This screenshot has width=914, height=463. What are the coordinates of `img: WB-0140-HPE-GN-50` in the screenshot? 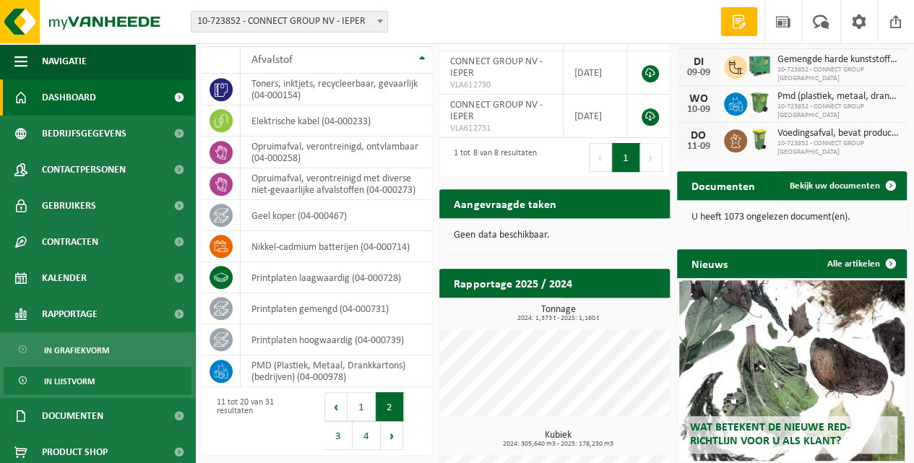 It's located at (759, 139).